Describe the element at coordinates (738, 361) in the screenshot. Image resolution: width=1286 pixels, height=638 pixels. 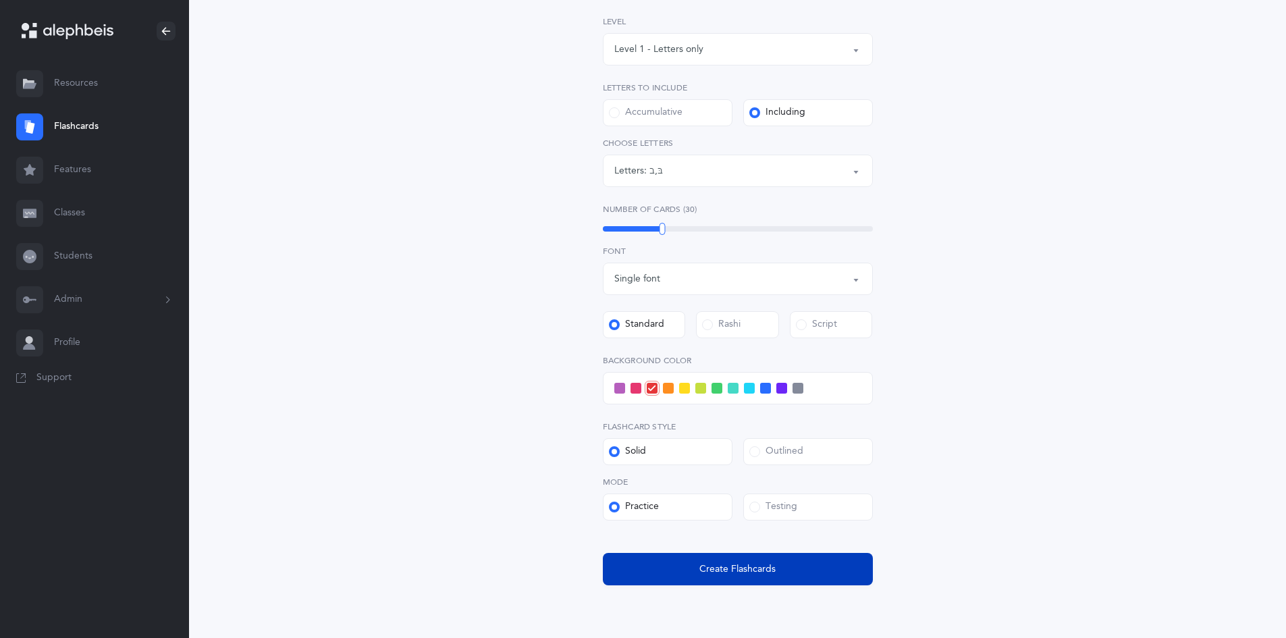
I see `label: Background color` at that location.